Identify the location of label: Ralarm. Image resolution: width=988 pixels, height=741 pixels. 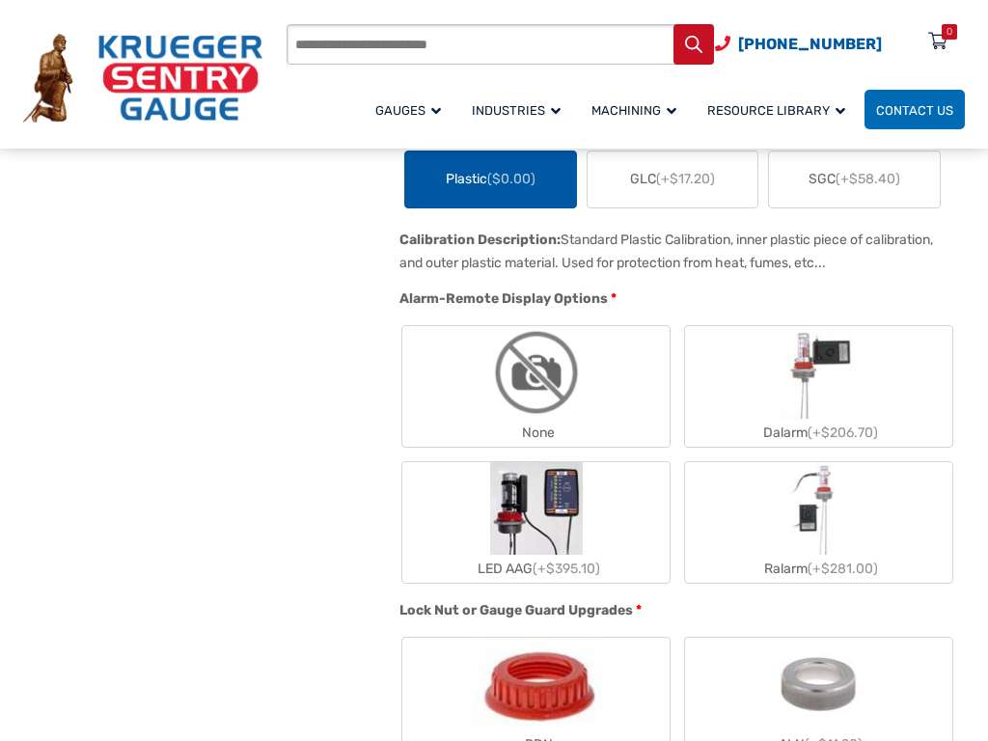
(818, 522).